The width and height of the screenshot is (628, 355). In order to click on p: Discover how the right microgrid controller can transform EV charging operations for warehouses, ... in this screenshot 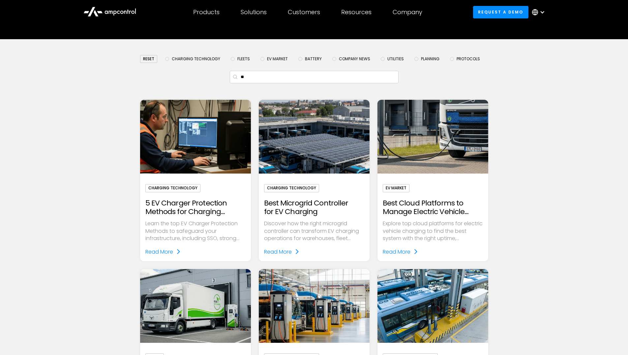, I will do `click(314, 231)`.